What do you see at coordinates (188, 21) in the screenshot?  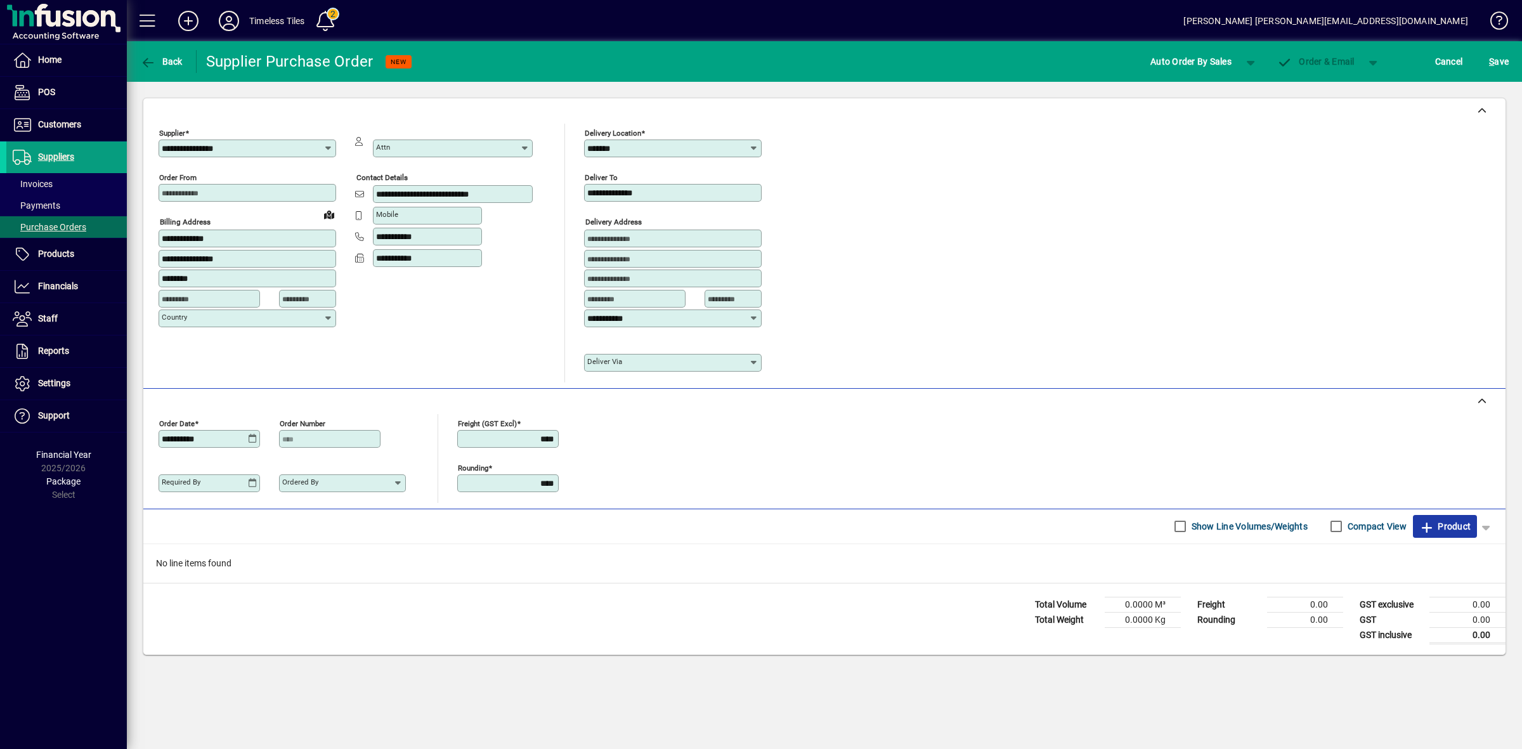 I see `button: Add` at bounding box center [188, 21].